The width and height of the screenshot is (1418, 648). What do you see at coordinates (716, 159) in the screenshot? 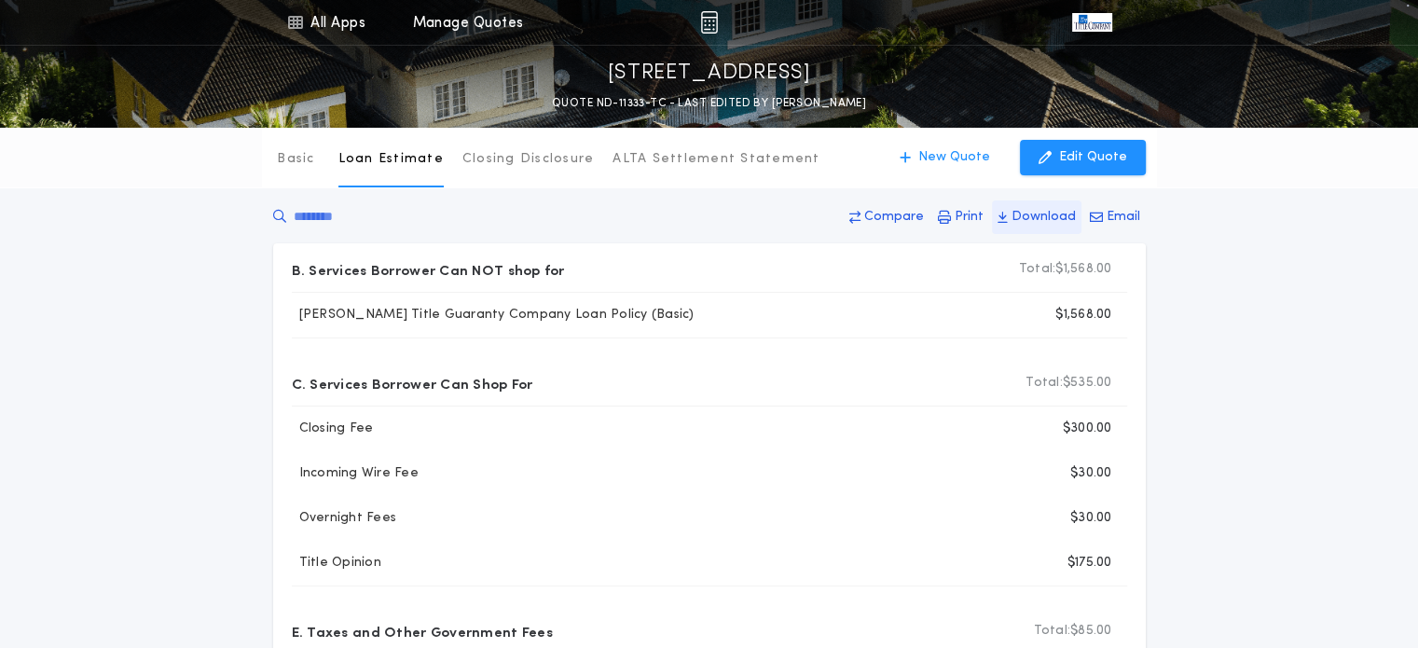
I see `p: ALTA Settlement Statement` at bounding box center [716, 159].